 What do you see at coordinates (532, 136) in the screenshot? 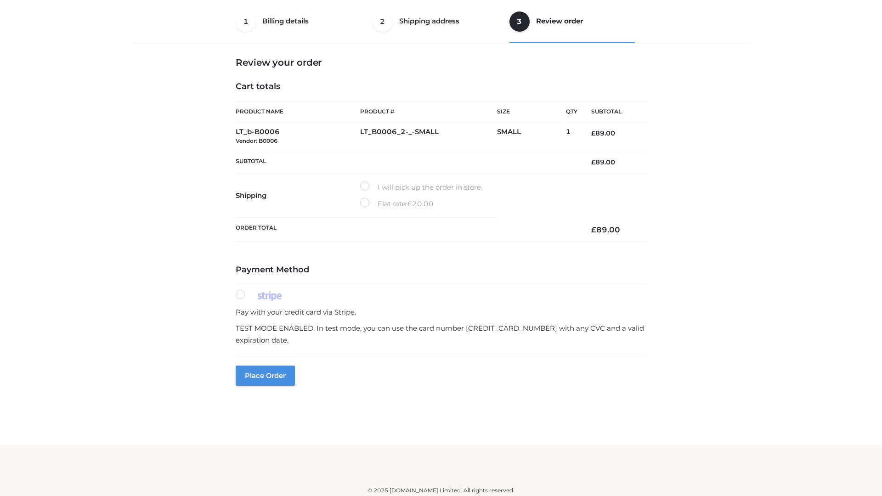
I see `td: SMALL` at bounding box center [532, 136].